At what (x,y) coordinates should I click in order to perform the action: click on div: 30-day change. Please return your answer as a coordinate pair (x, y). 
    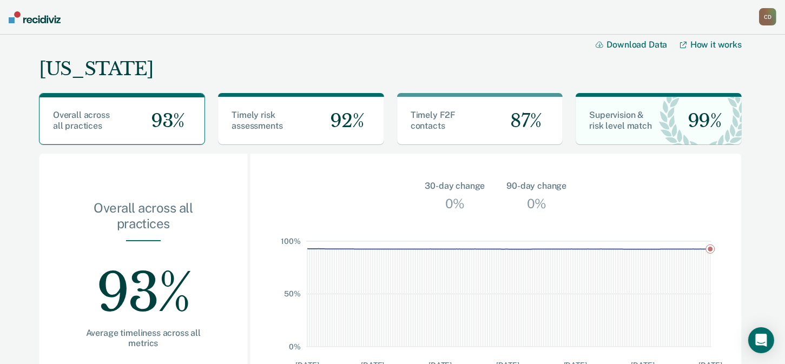
    Looking at the image, I should click on (455, 186).